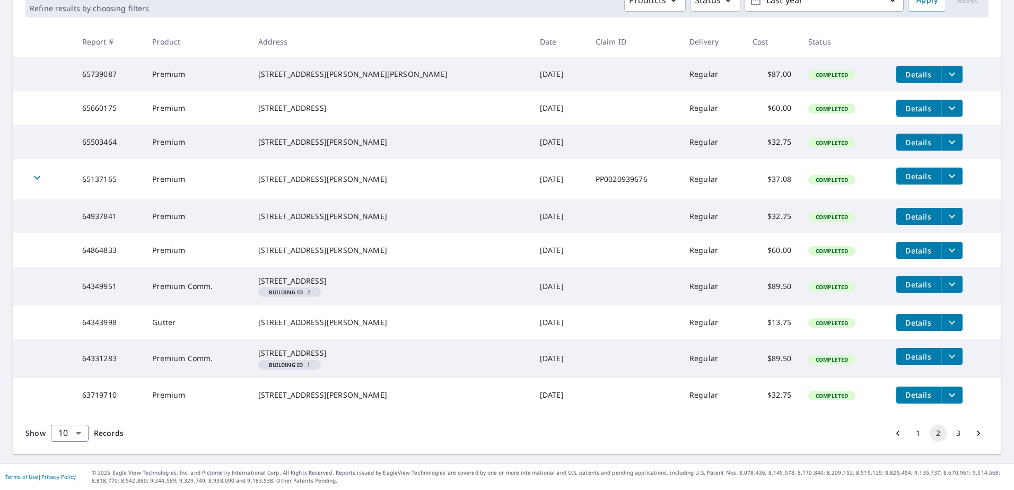 This screenshot has width=1014, height=490. What do you see at coordinates (289, 365) in the screenshot?
I see `span: 1` at bounding box center [289, 365].